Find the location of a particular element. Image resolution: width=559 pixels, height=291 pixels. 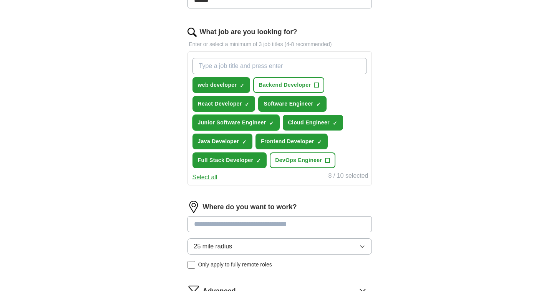

input: Type a job title and press enter is located at coordinates (280, 66).